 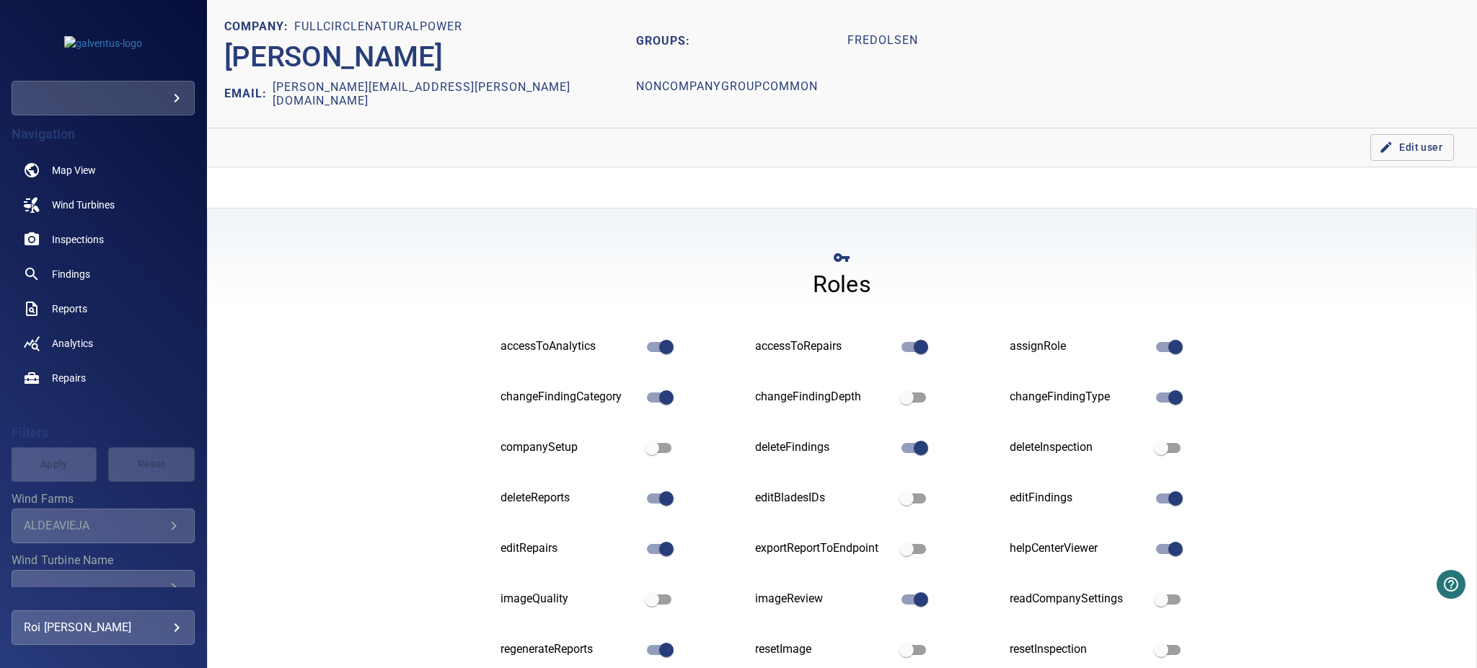 I want to click on h1: fullcirclenaturalpower, so click(x=378, y=27).